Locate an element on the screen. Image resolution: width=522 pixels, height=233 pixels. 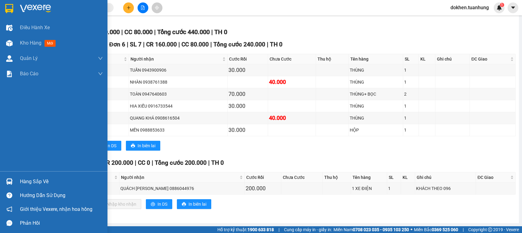
div: MẾN 0988853633 is located at coordinates (178, 130).